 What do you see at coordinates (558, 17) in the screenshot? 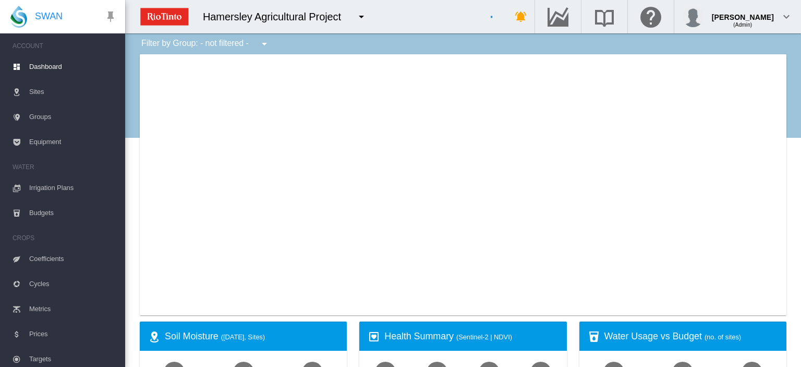
I see `md-icon: Go to the Data Hub` at bounding box center [558, 17].